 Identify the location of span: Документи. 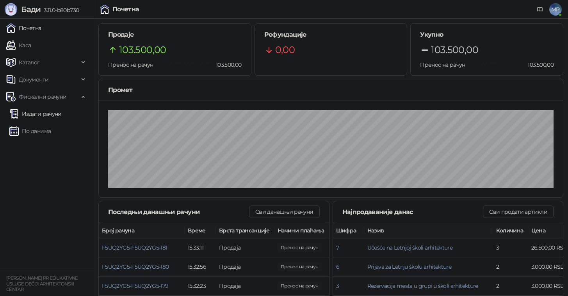
(34, 80).